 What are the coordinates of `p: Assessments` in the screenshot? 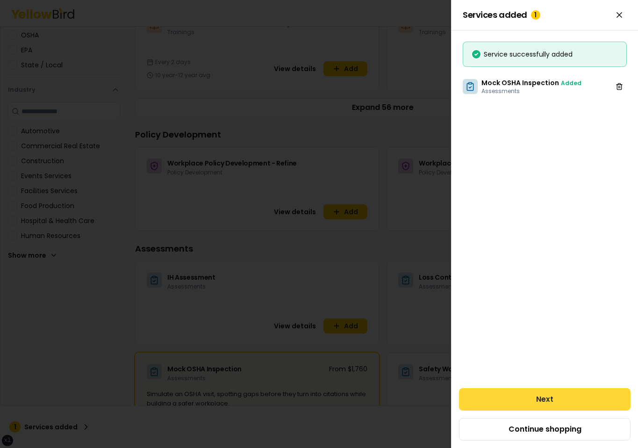 It's located at (532, 91).